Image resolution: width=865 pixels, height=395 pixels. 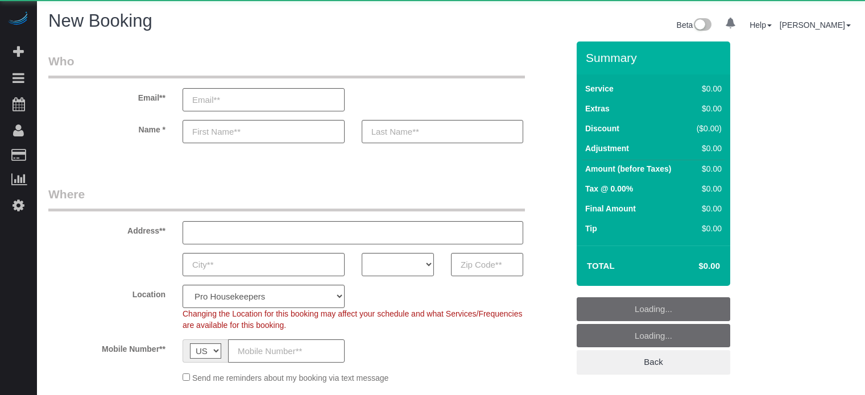 I want to click on img: Automaid Logo, so click(x=18, y=19).